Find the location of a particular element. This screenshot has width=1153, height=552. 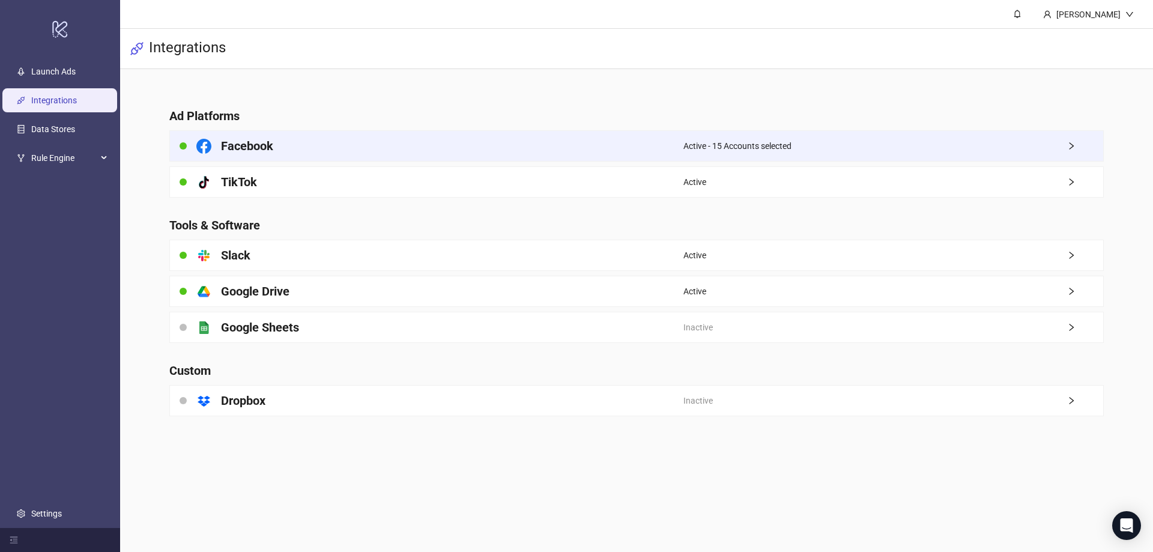

h4: Google Drive is located at coordinates (255, 291).